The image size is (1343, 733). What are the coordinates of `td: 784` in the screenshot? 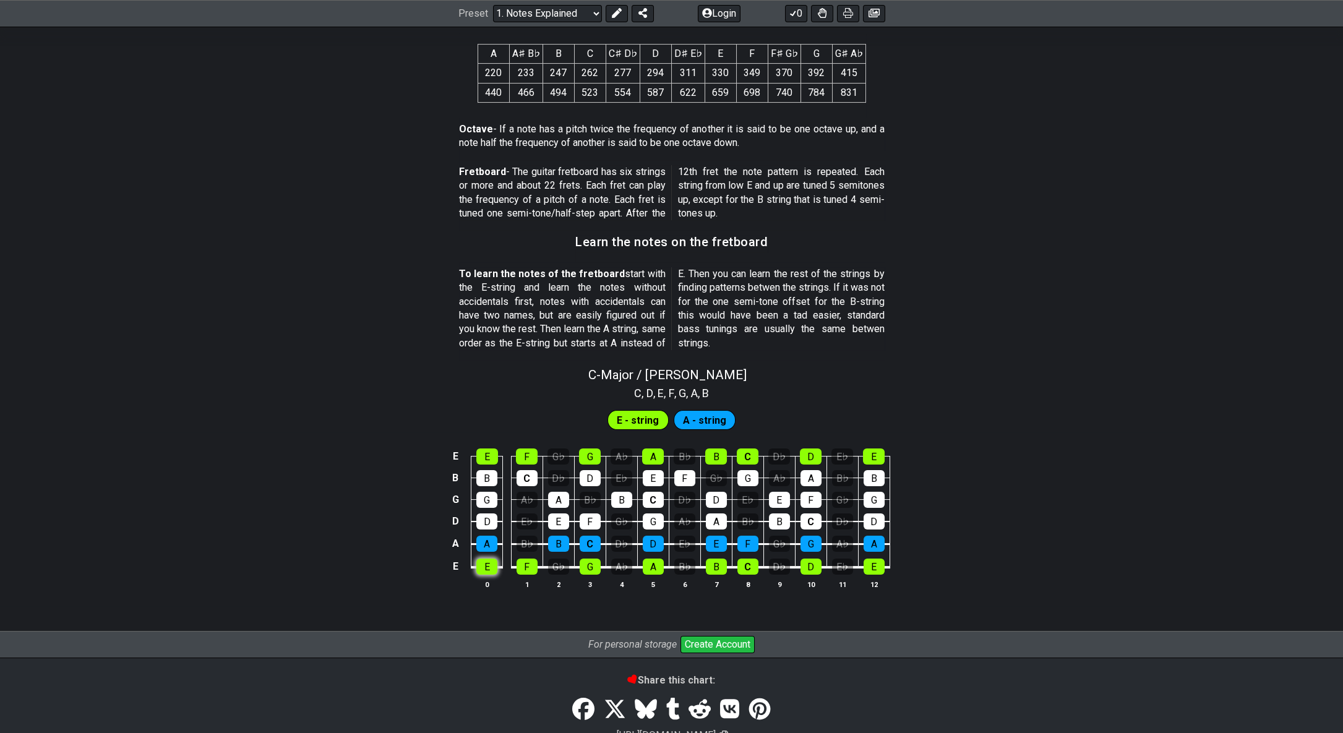 It's located at (816, 92).